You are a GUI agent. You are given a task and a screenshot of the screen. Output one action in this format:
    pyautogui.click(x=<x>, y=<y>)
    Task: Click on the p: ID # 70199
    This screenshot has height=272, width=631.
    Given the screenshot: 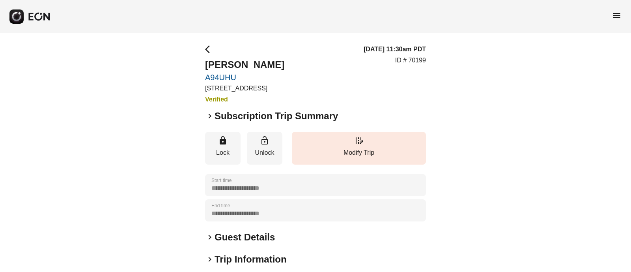 What is the action you would take?
    pyautogui.click(x=410, y=60)
    